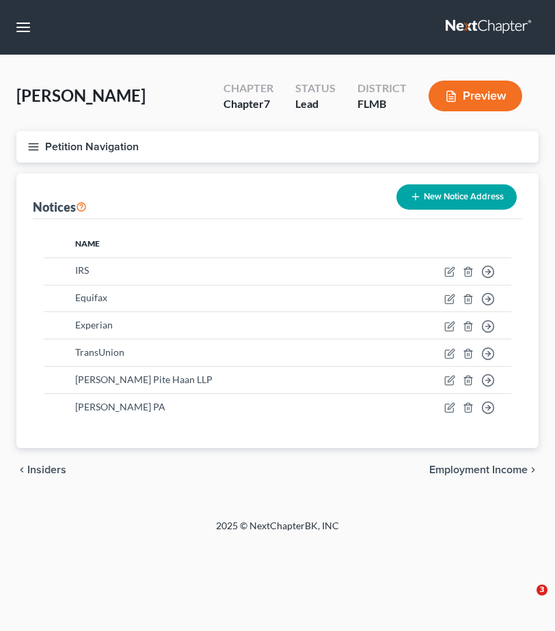  What do you see at coordinates (277, 147) in the screenshot?
I see `button: Petition Navigation` at bounding box center [277, 147].